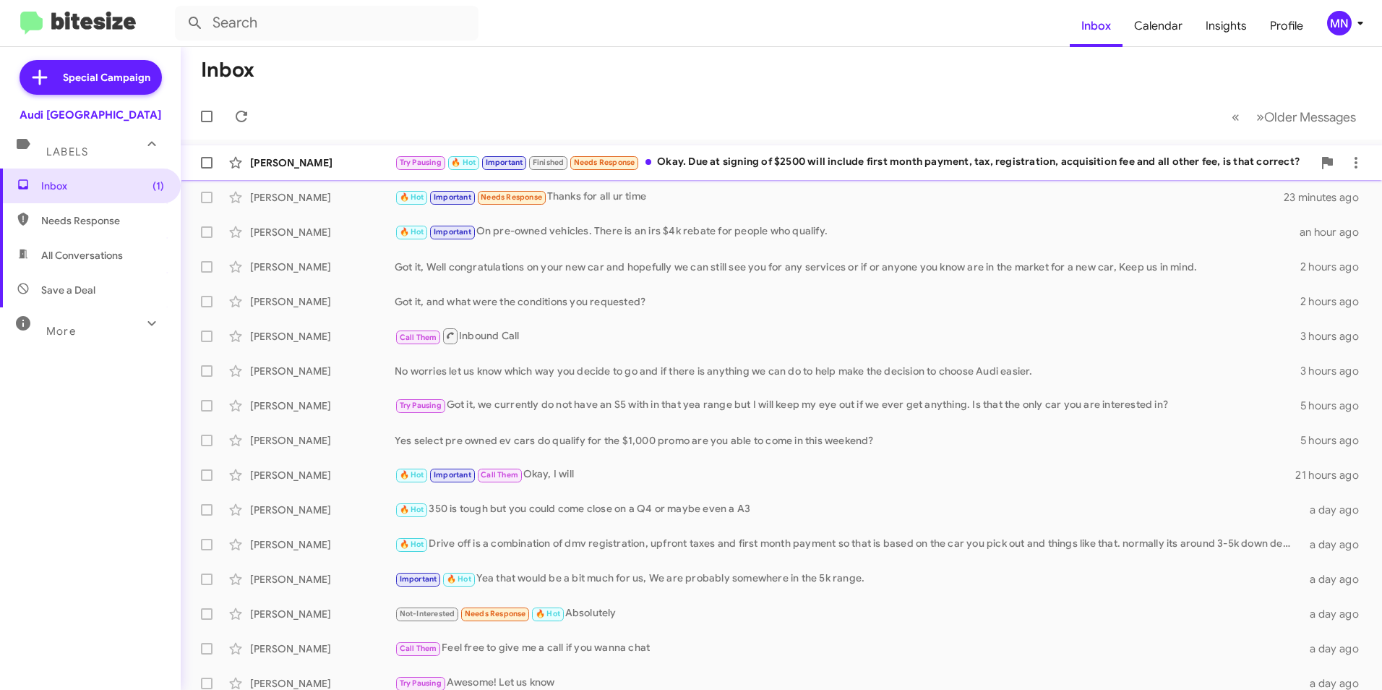 The image size is (1382, 690). Describe the element at coordinates (1158, 26) in the screenshot. I see `span: Calendar` at that location.